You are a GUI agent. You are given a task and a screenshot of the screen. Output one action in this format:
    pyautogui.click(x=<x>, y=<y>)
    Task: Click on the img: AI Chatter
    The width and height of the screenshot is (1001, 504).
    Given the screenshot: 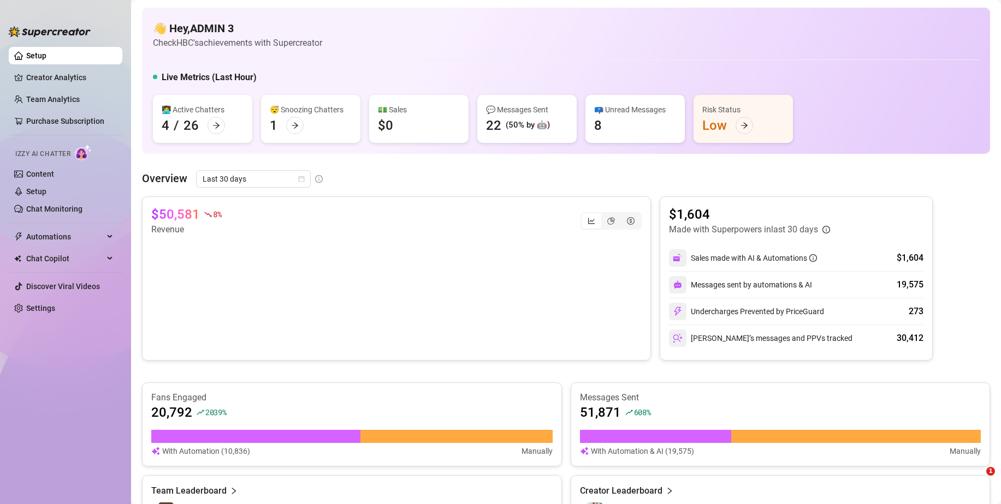 What is the action you would take?
    pyautogui.click(x=83, y=152)
    